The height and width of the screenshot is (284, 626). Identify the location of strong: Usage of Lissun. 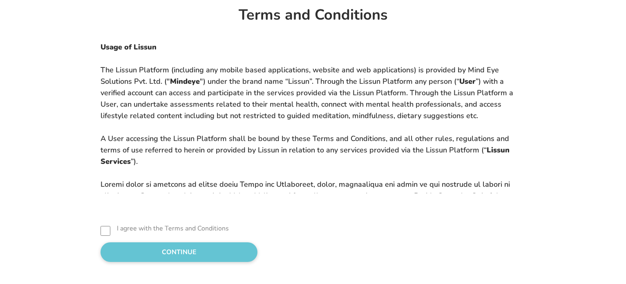
(128, 47).